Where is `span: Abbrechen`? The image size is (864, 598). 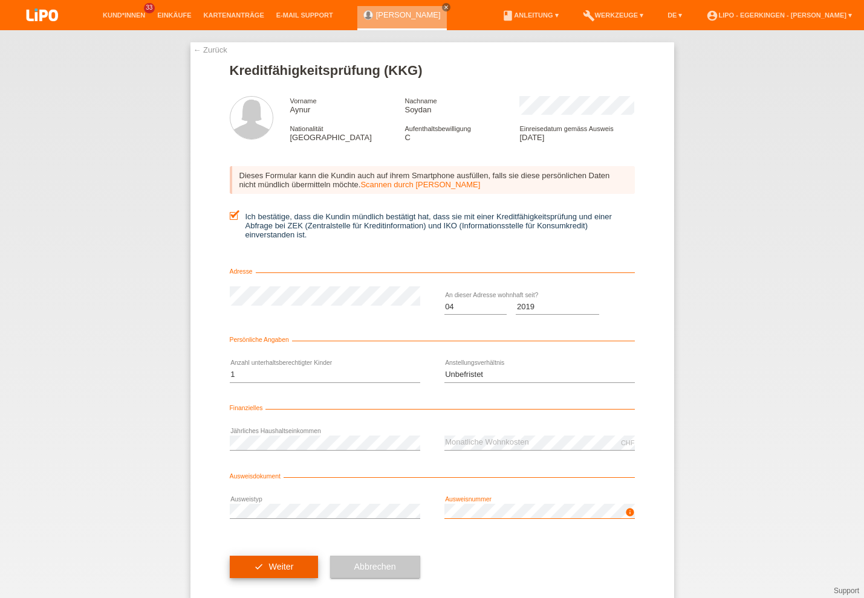
span: Abbrechen is located at coordinates (375, 567).